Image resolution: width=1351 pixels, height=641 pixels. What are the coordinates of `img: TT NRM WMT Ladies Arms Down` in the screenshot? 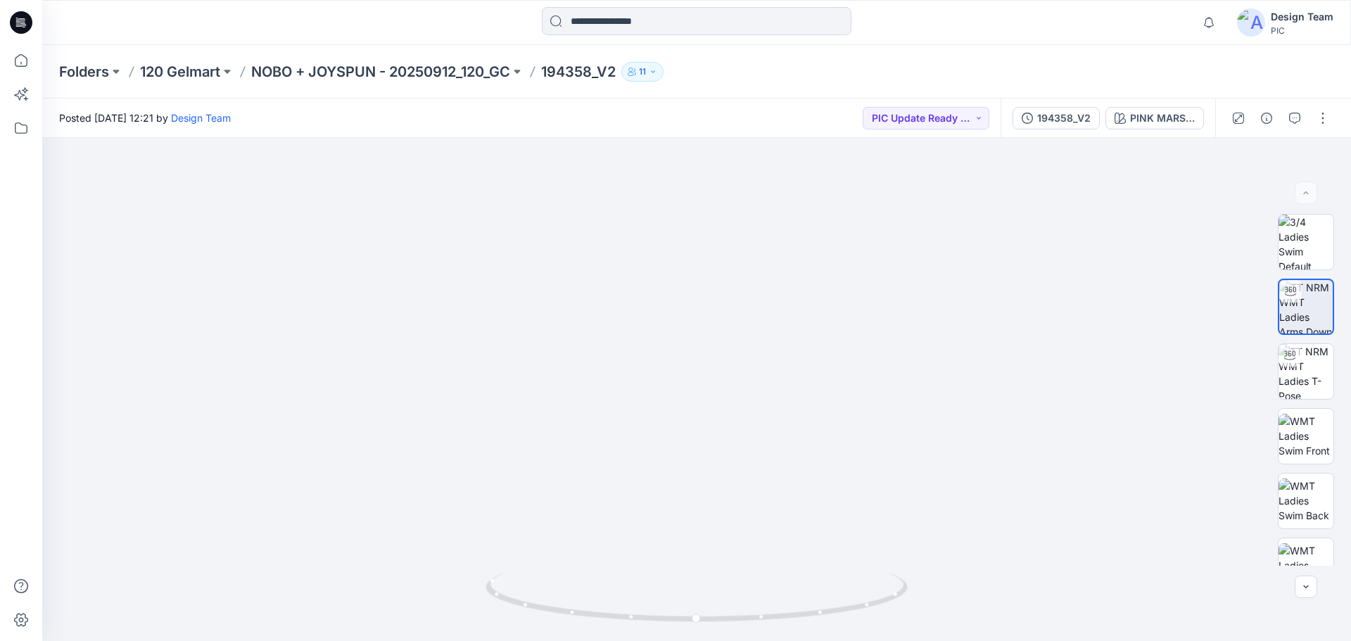 It's located at (1306, 307).